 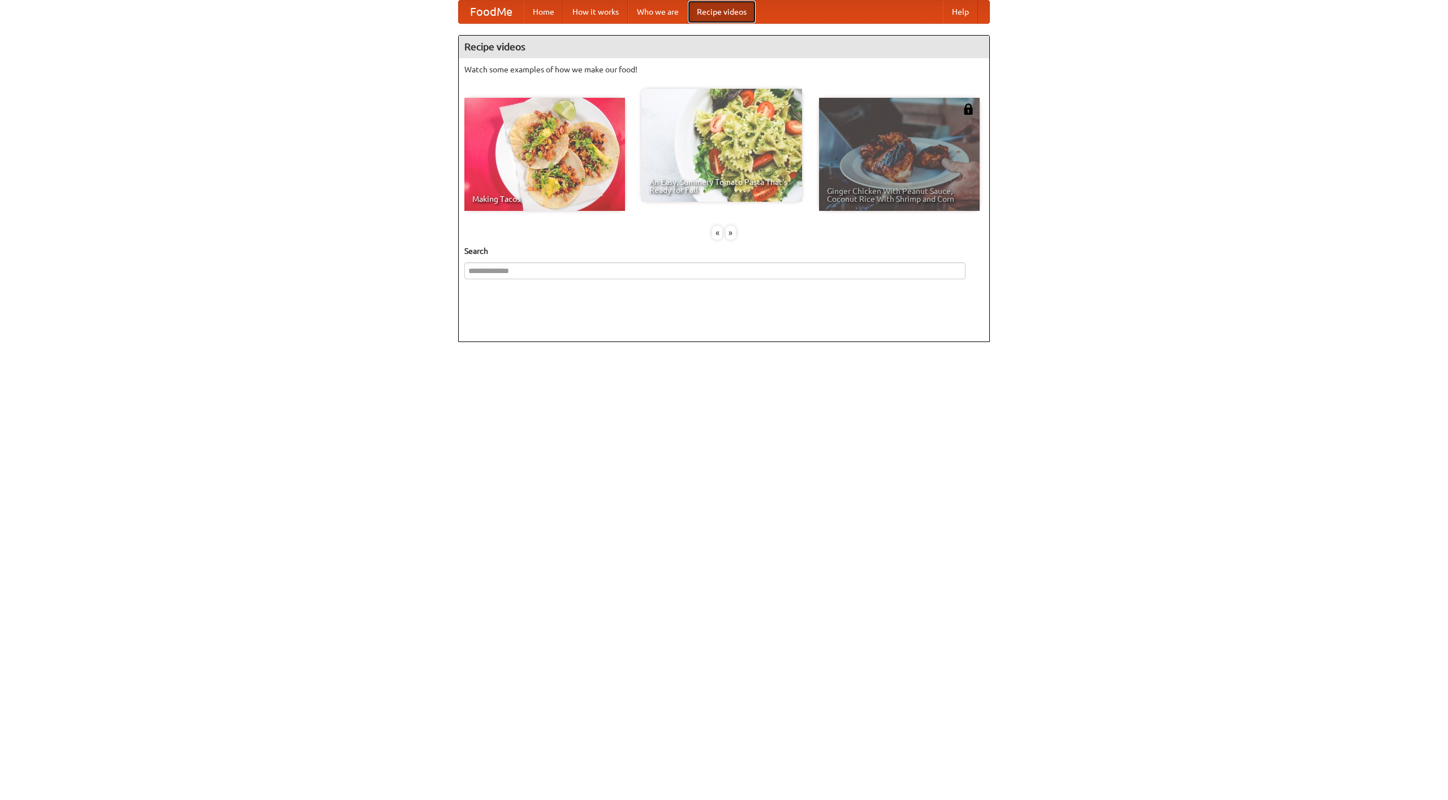 I want to click on a: How it works, so click(x=596, y=12).